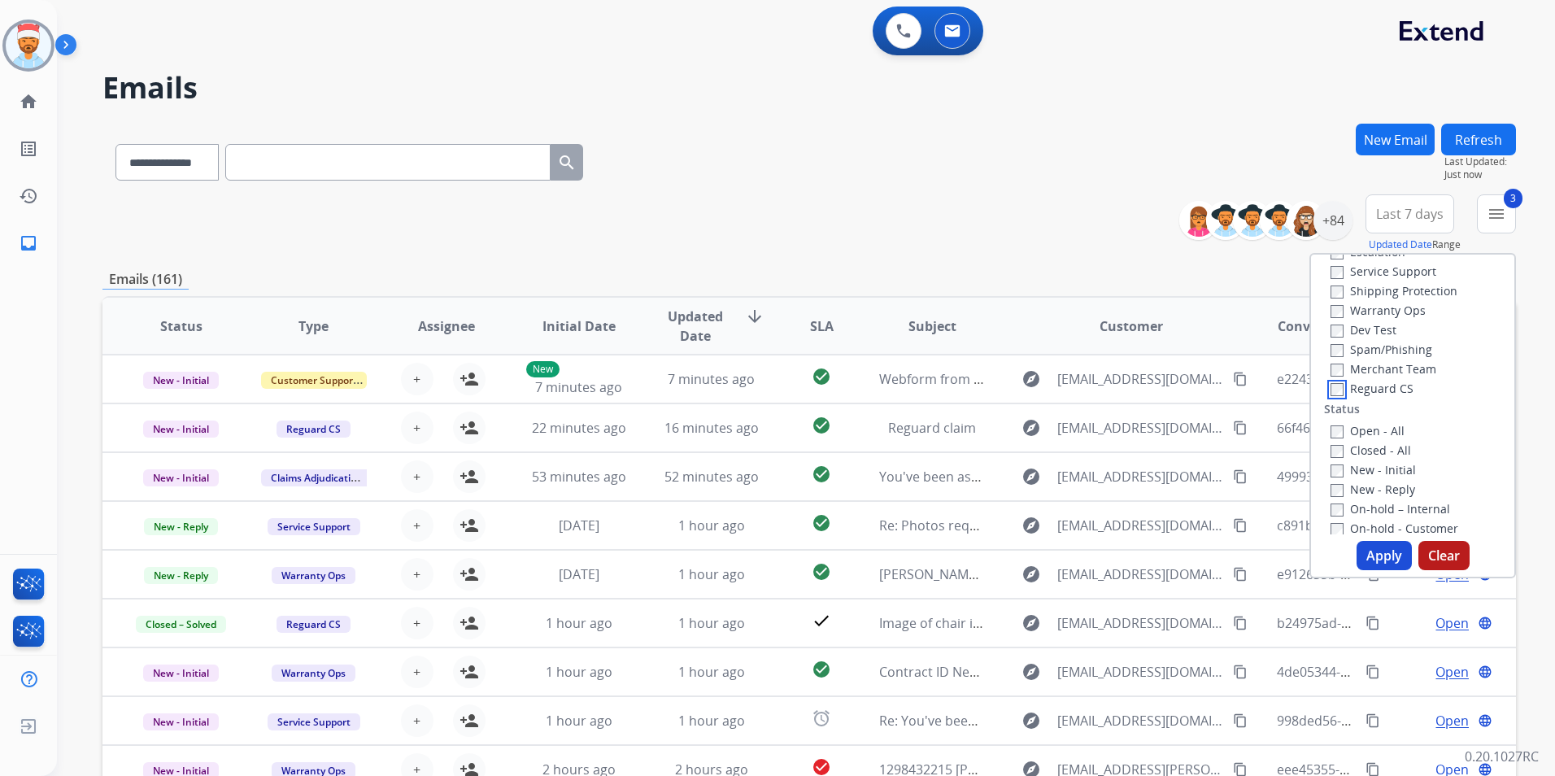  What do you see at coordinates (1337, 451) in the screenshot?
I see `input: Closed - All` at bounding box center [1337, 451].